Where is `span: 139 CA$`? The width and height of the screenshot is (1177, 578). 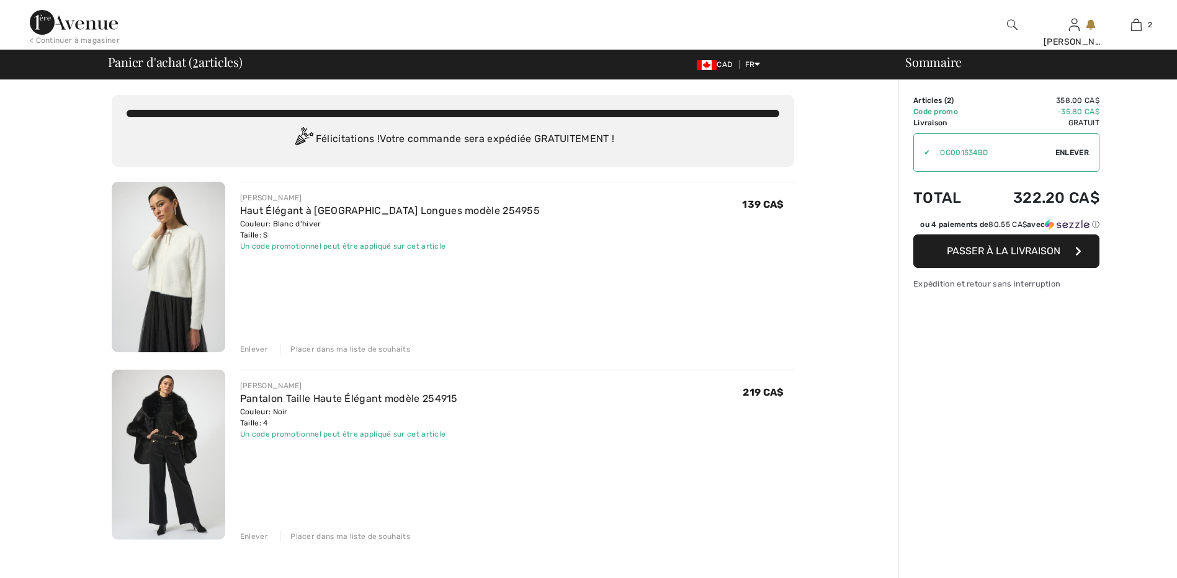 span: 139 CA$ is located at coordinates (763, 204).